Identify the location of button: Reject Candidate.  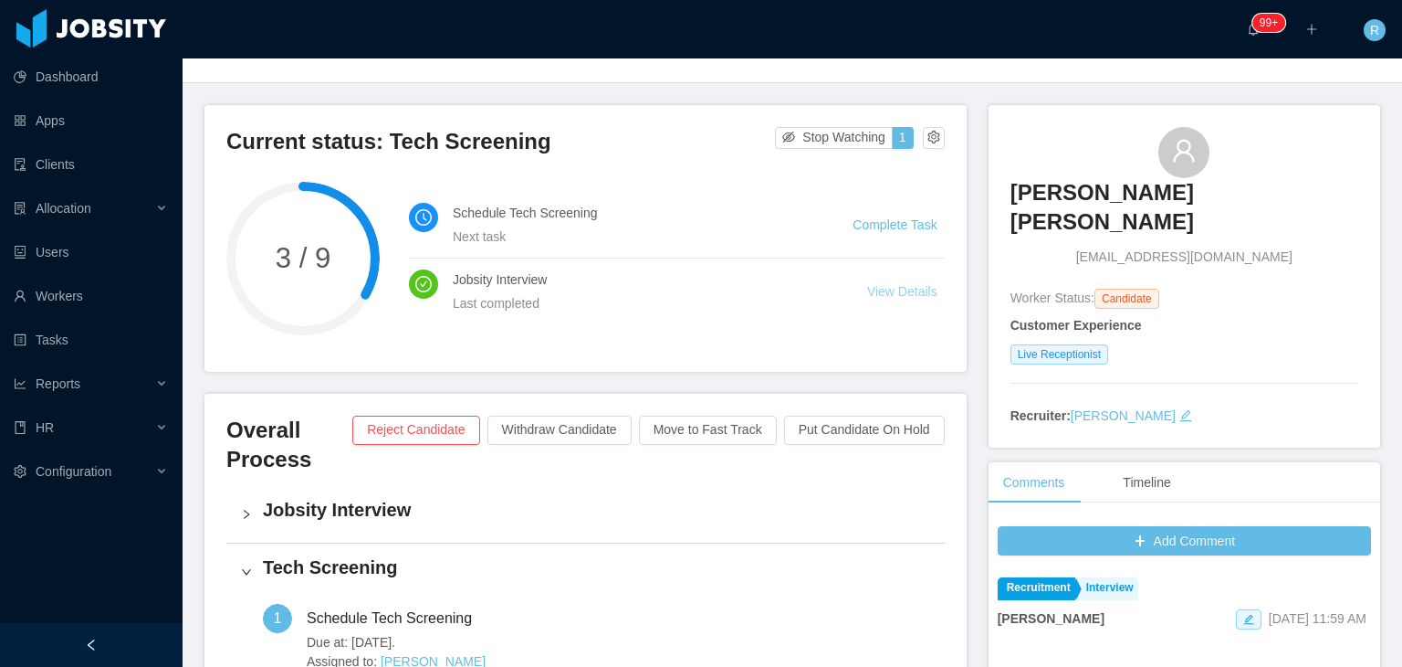
(415, 430).